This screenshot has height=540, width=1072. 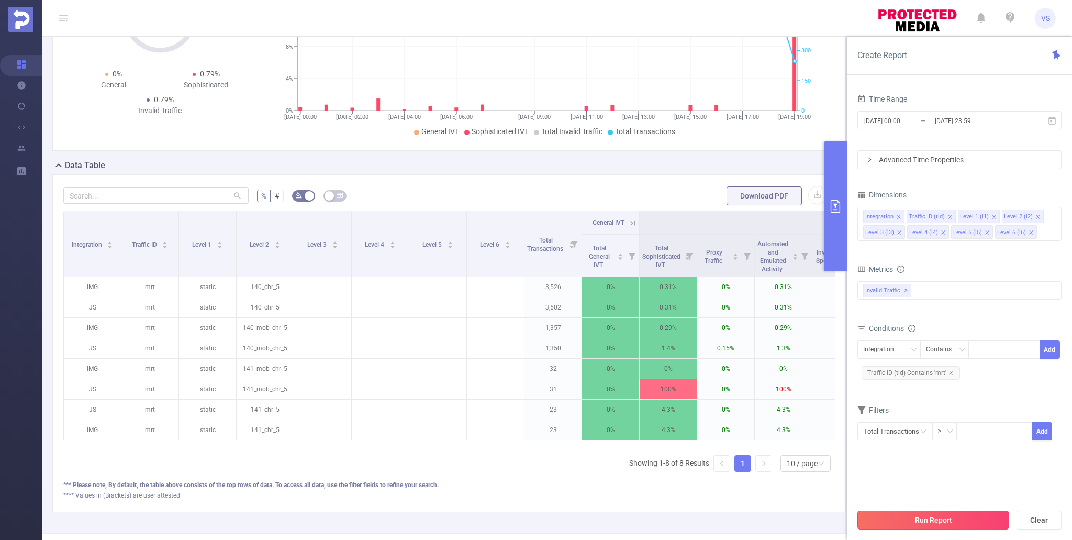 What do you see at coordinates (546, 244) in the screenshot?
I see `span: Total Transactions` at bounding box center [546, 244].